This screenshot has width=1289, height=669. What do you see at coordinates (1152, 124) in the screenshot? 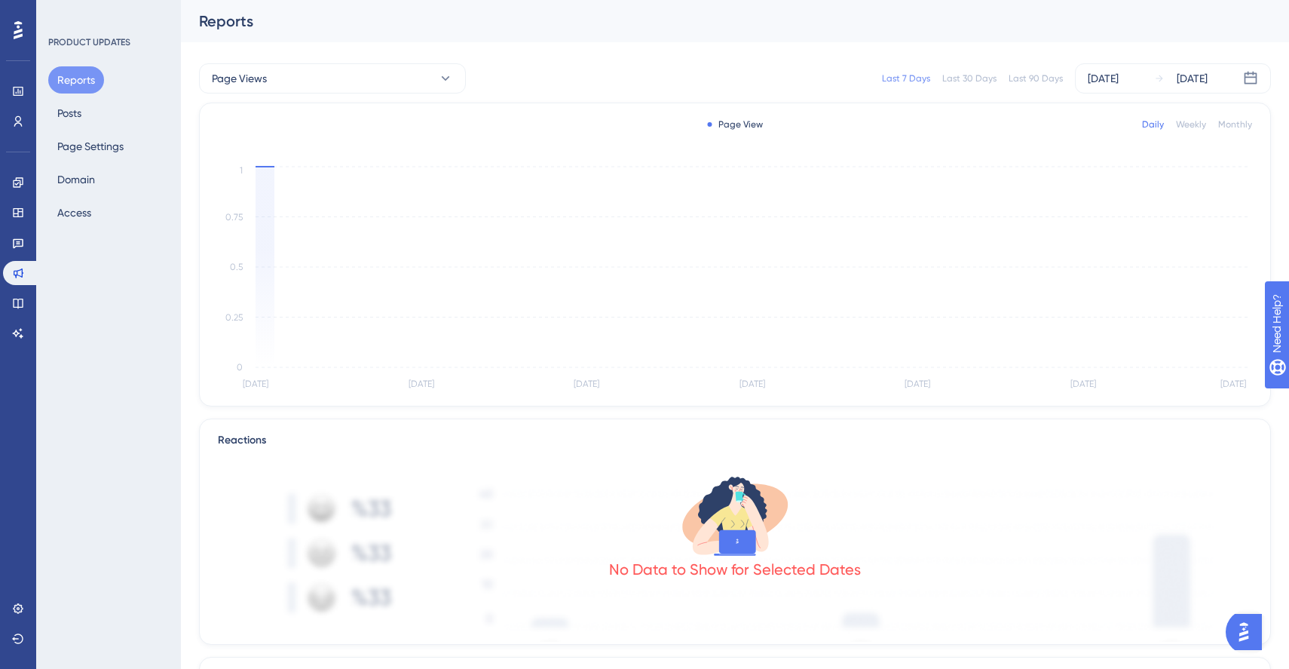
I see `div: Daily` at bounding box center [1152, 124].